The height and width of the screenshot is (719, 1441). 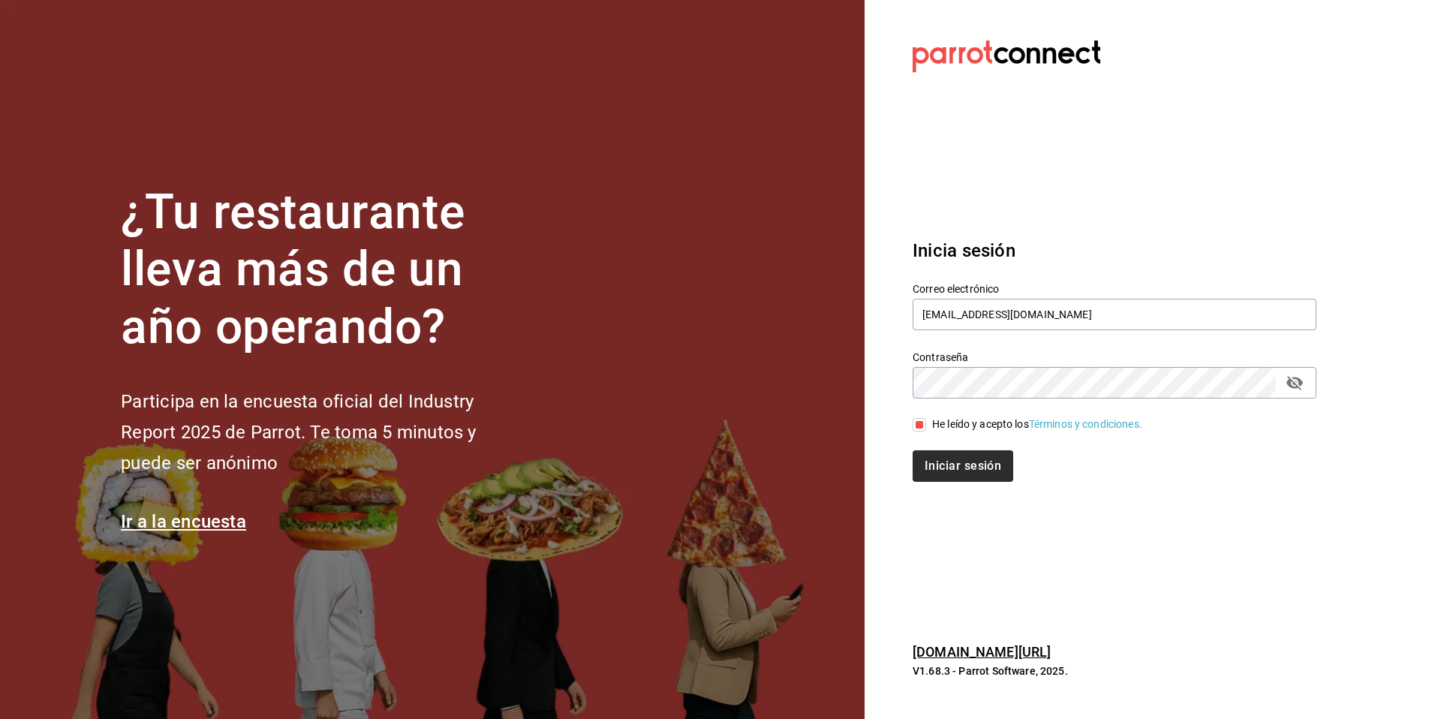 I want to click on h2: Participa en la encuesta oficial del Industry Report 2025 de Parrot. Te toma 5 minutos y puede se..., so click(x=323, y=432).